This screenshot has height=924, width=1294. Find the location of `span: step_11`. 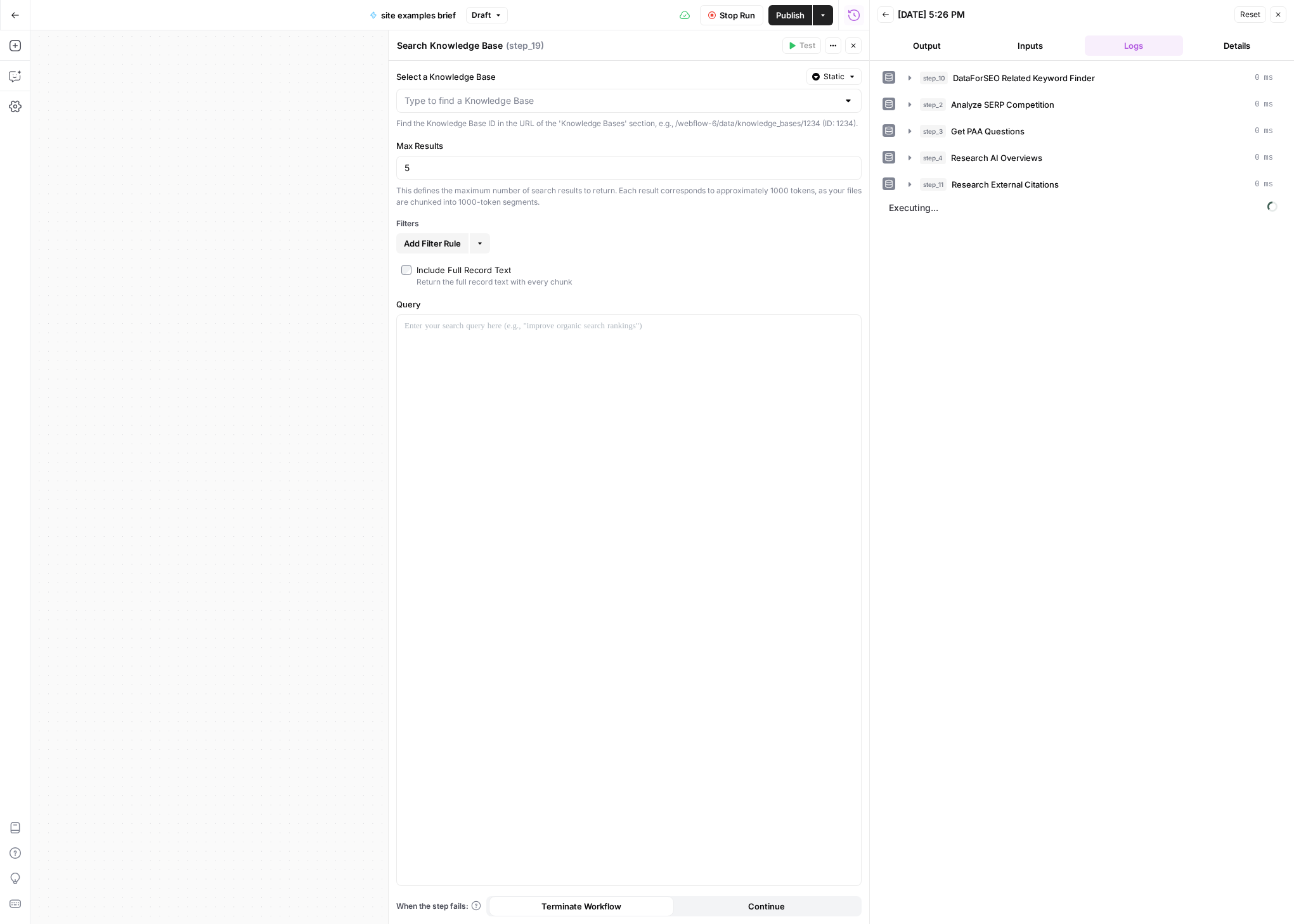

span: step_11 is located at coordinates (933, 185).